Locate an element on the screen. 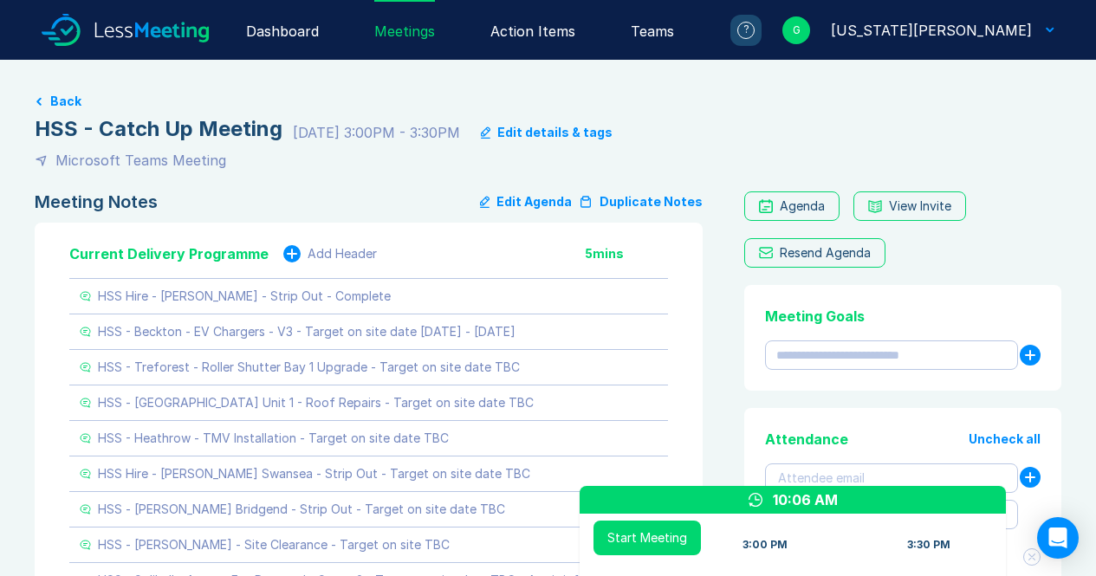  div: Attendance is located at coordinates (807, 439).